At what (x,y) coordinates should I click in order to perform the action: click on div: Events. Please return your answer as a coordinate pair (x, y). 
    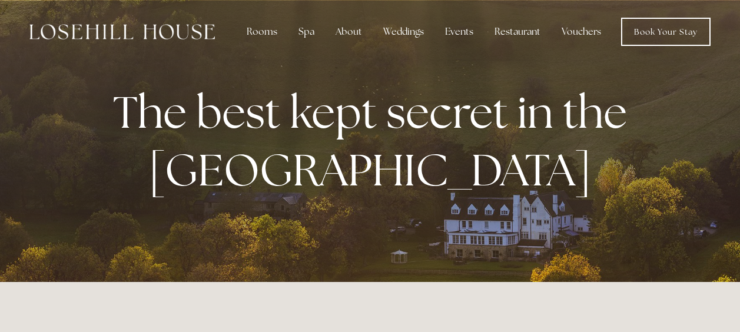
    Looking at the image, I should click on (459, 32).